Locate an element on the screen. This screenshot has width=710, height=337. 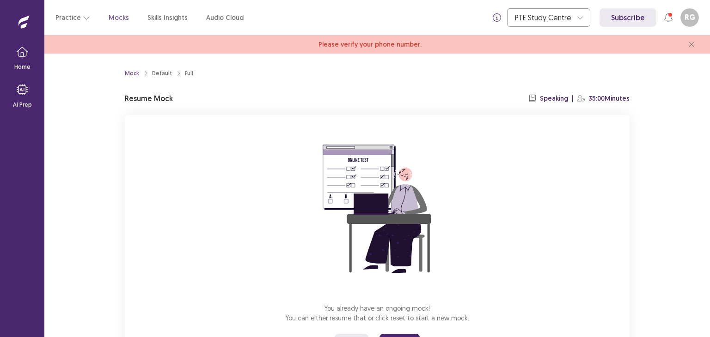
a: Mock is located at coordinates (132, 73).